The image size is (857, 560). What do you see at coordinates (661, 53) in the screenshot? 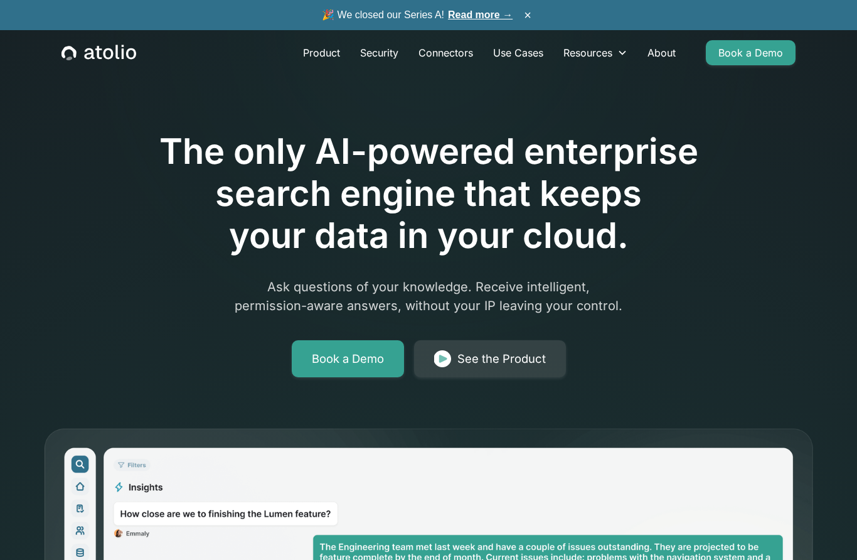
I see `a: About` at bounding box center [661, 53].